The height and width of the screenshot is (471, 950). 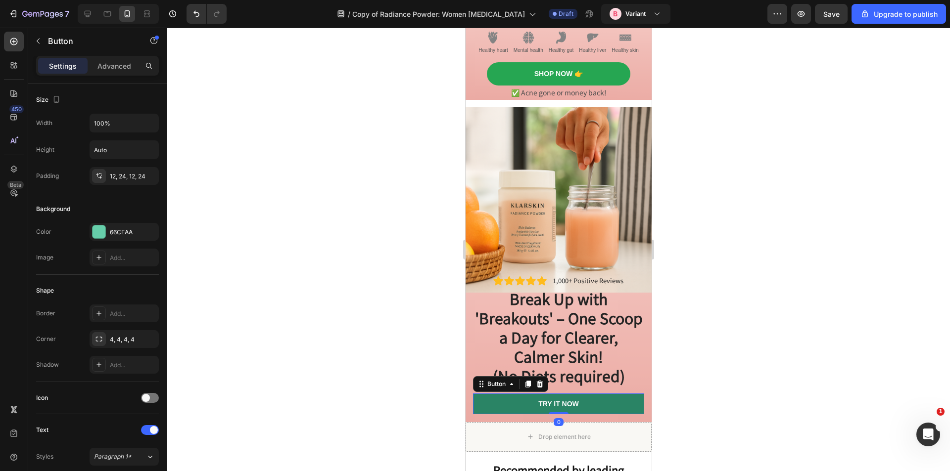 I want to click on button: BVariant, so click(x=636, y=14).